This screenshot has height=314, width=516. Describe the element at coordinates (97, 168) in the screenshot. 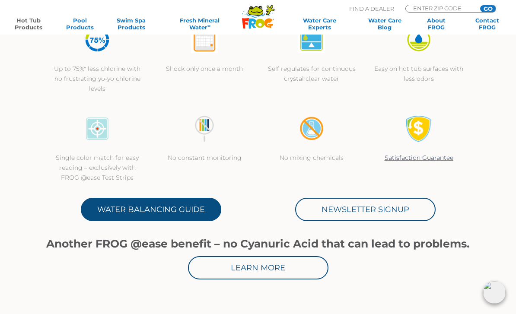

I see `p: Single color match for easy reading – exclusively with FROG @ease Test Strips` at that location.